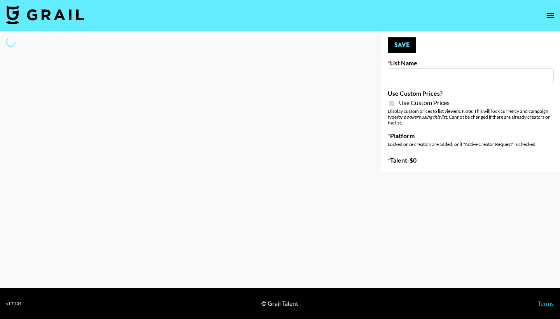 This screenshot has height=319, width=560. Describe the element at coordinates (550, 16) in the screenshot. I see `button: open drawer` at that location.